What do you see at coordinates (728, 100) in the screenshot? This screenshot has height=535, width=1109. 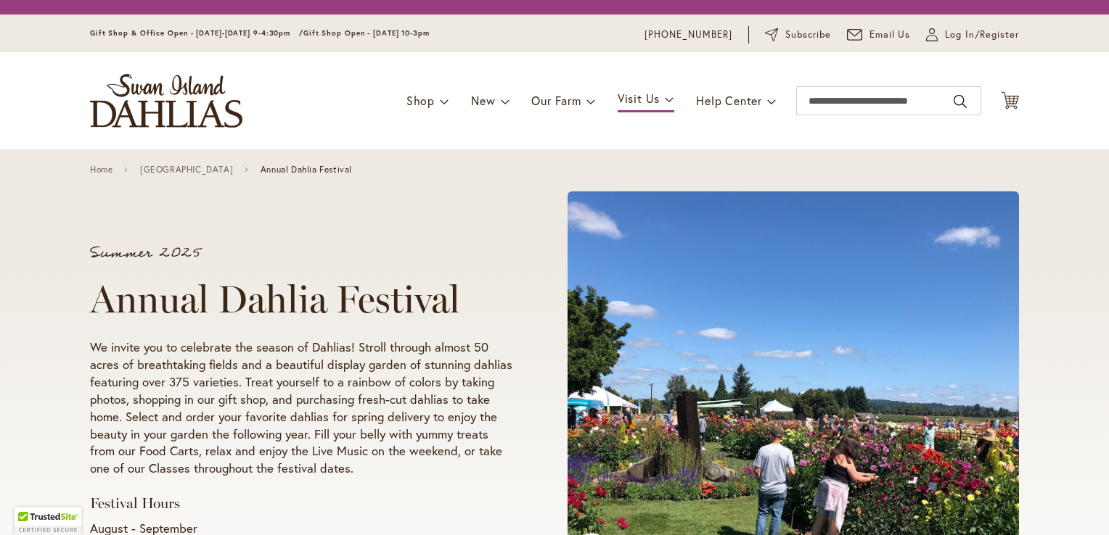 I see `span: Help Center` at bounding box center [728, 100].